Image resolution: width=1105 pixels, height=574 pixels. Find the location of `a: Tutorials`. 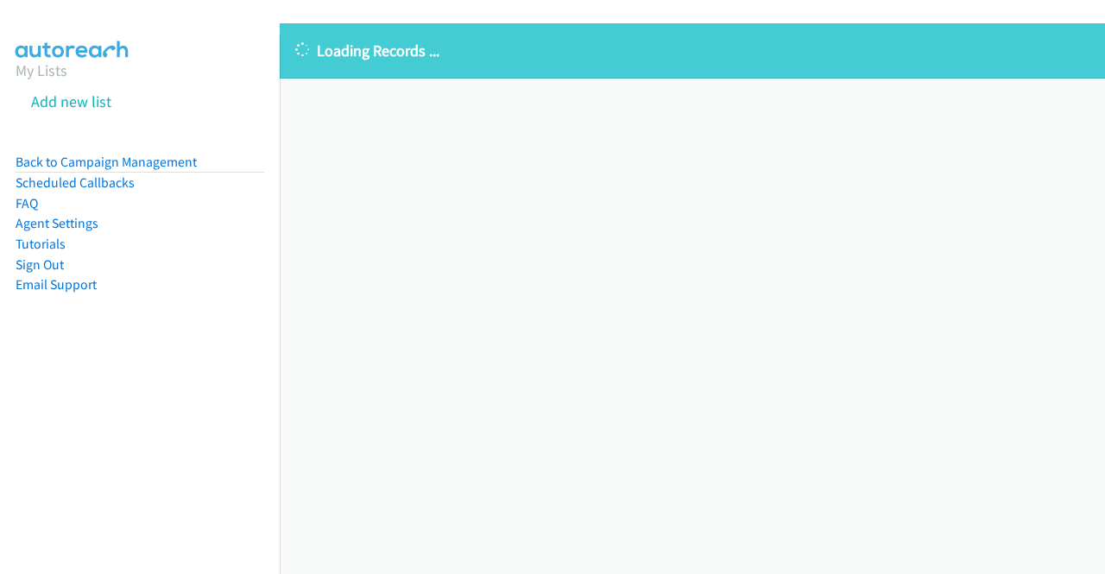

a: Tutorials is located at coordinates (41, 243).